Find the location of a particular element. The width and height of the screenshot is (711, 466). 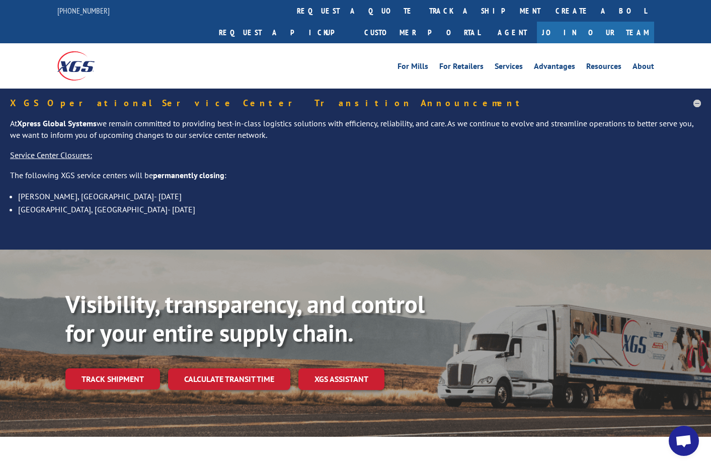

a: For Retailers is located at coordinates (461, 68).